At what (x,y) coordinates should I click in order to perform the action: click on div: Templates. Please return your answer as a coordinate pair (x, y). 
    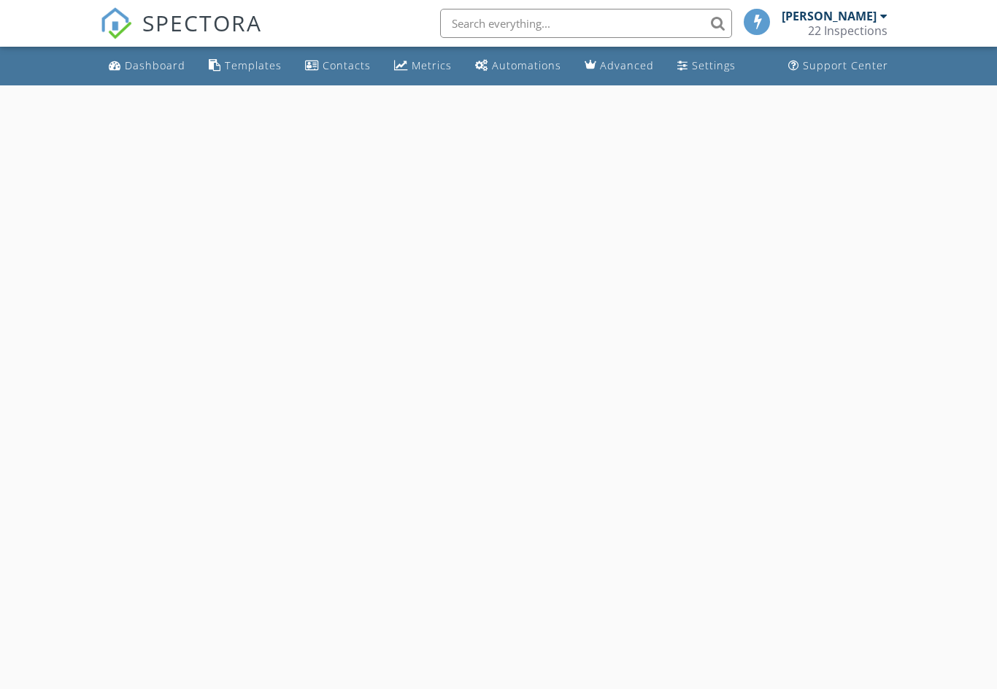
    Looking at the image, I should click on (253, 65).